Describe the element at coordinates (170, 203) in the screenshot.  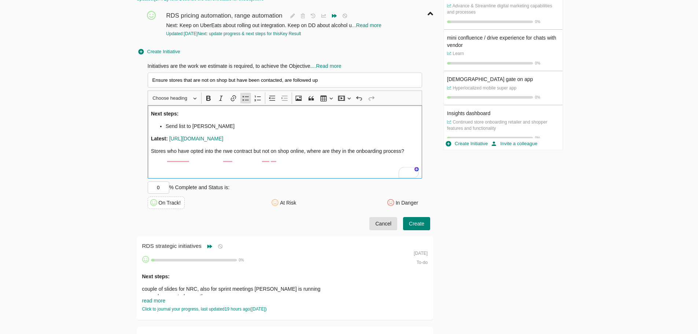
I see `div: On Track!` at that location.